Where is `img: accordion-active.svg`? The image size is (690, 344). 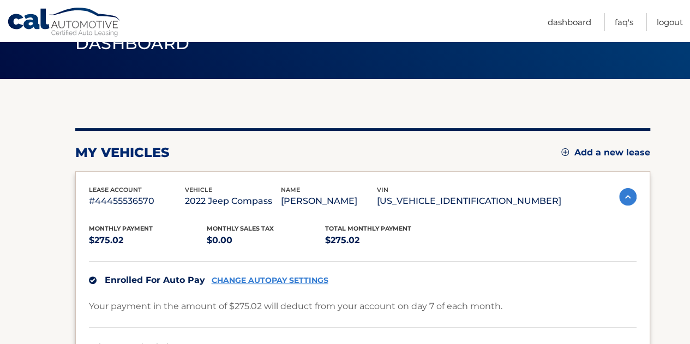
img: accordion-active.svg is located at coordinates (627, 197).